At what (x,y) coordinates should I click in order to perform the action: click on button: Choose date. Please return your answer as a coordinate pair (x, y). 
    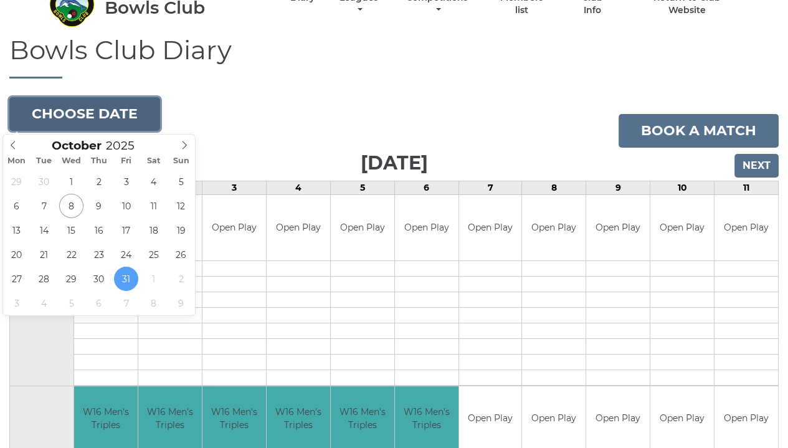
    Looking at the image, I should click on (85, 114).